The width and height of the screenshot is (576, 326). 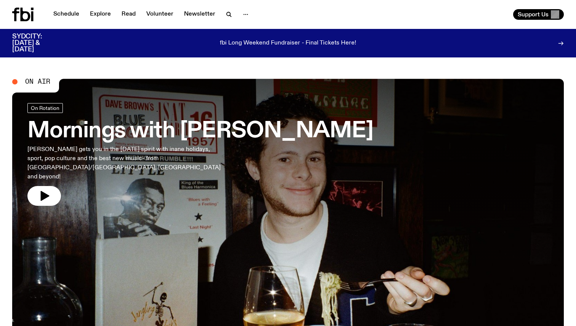 I want to click on span: Support Us, so click(x=533, y=14).